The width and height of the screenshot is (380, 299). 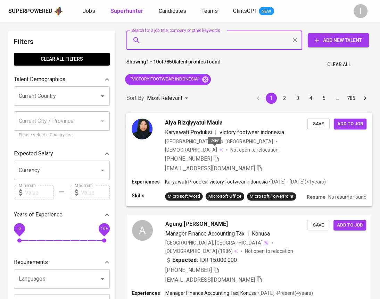 I want to click on span: Add New Talent, so click(x=338, y=40).